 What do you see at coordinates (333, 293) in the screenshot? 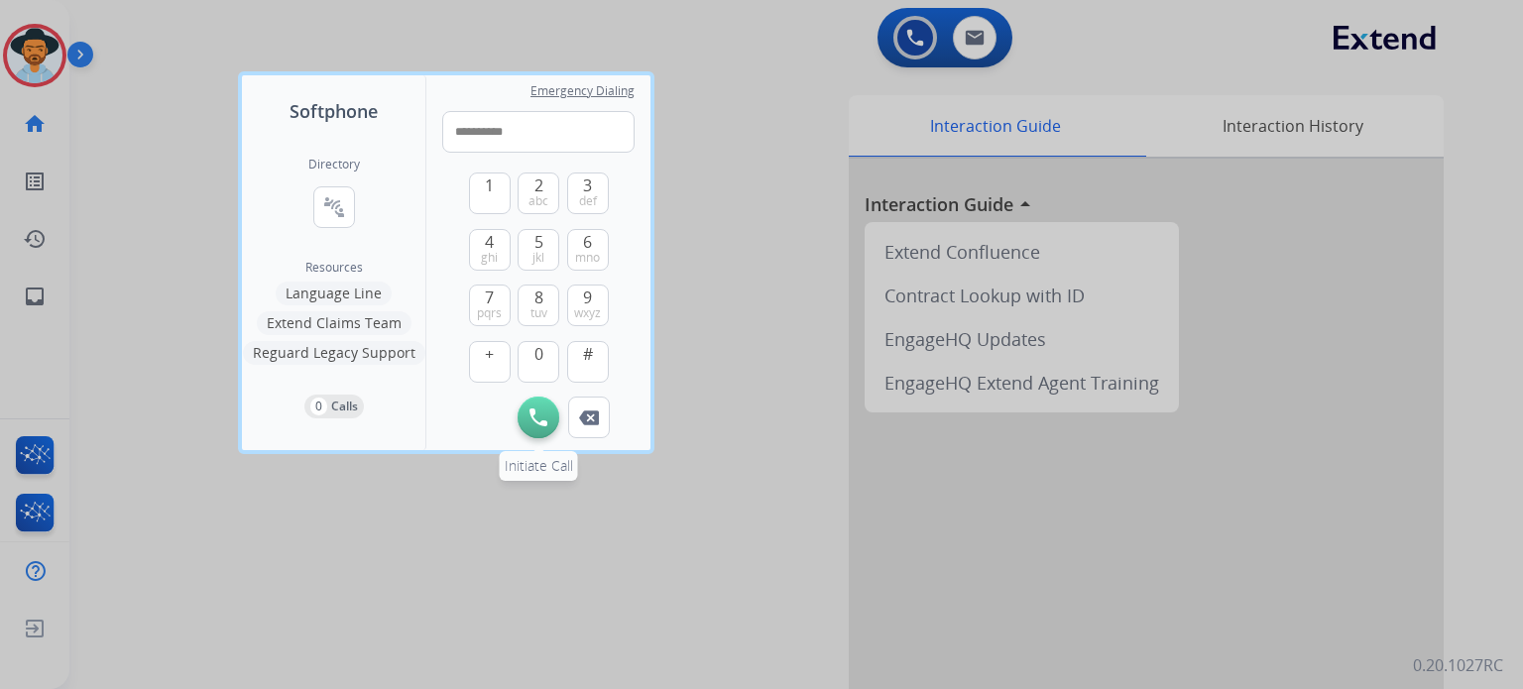
I see `button: Language Line` at bounding box center [333, 293].